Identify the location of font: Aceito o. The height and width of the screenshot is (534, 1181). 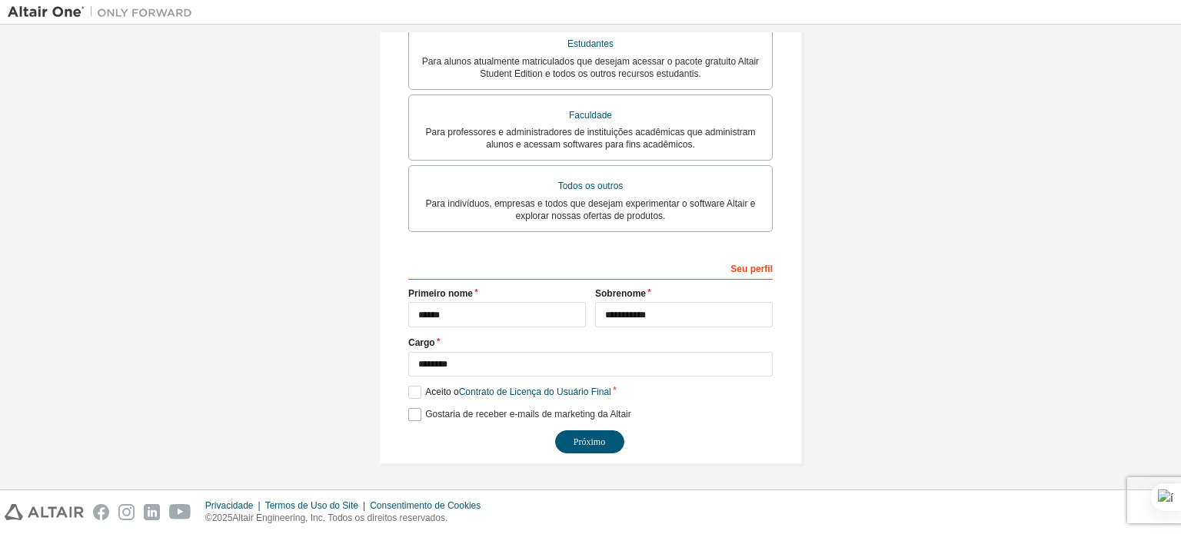
(441, 392).